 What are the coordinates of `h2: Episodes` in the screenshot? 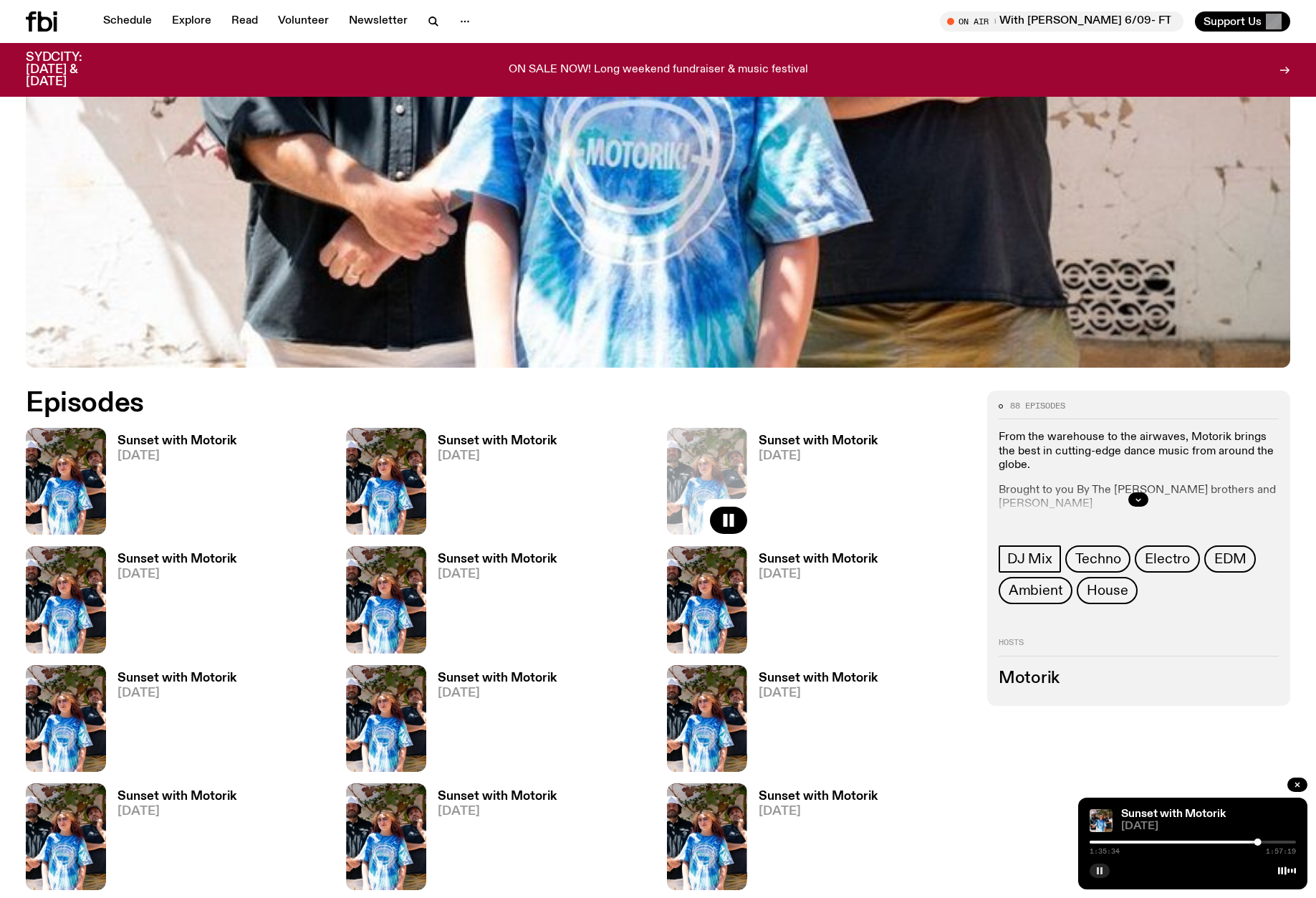 It's located at (444, 404).